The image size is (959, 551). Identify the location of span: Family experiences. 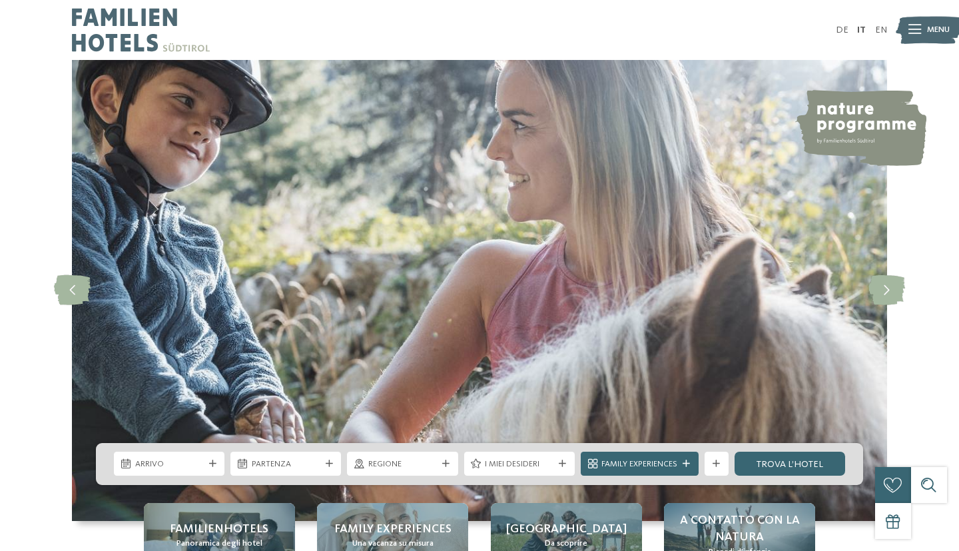
(393, 529).